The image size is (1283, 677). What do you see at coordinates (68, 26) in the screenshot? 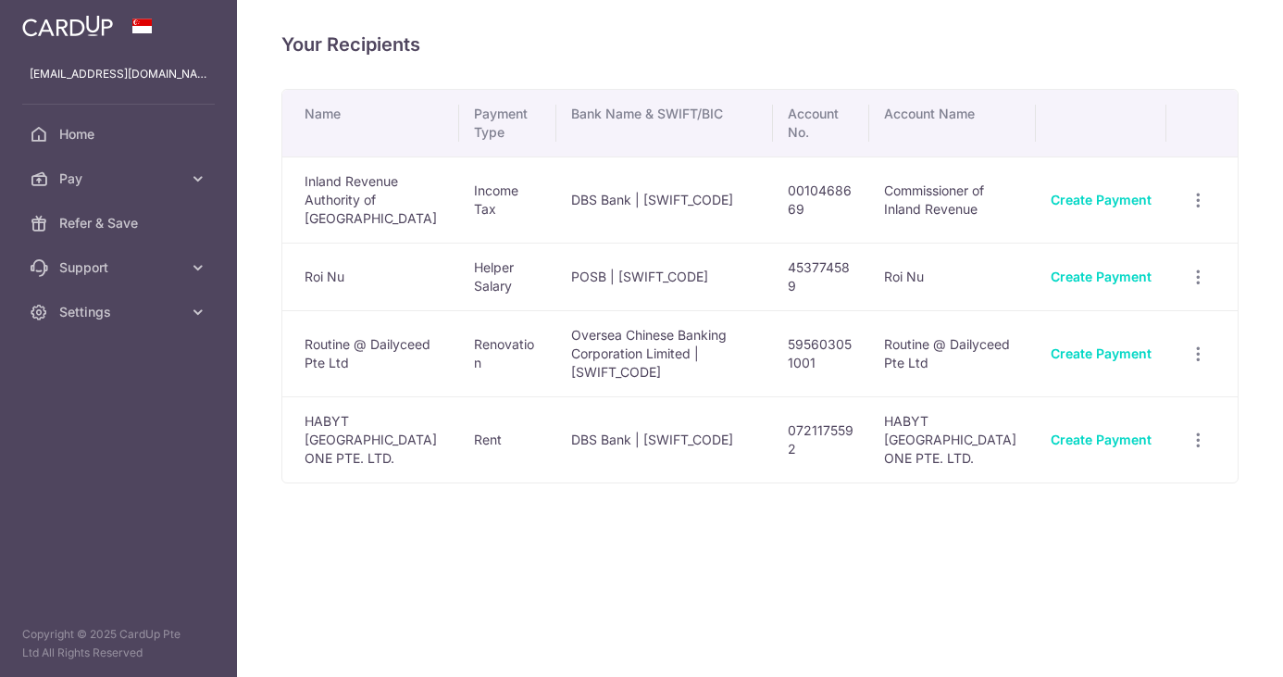
I see `img: CardUp` at bounding box center [68, 26].